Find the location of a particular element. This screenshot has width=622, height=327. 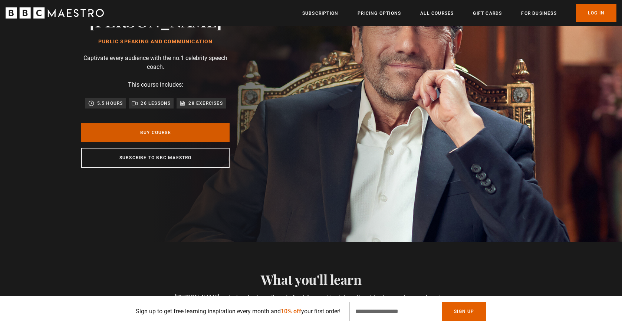

button: Sign Up is located at coordinates (464, 312).